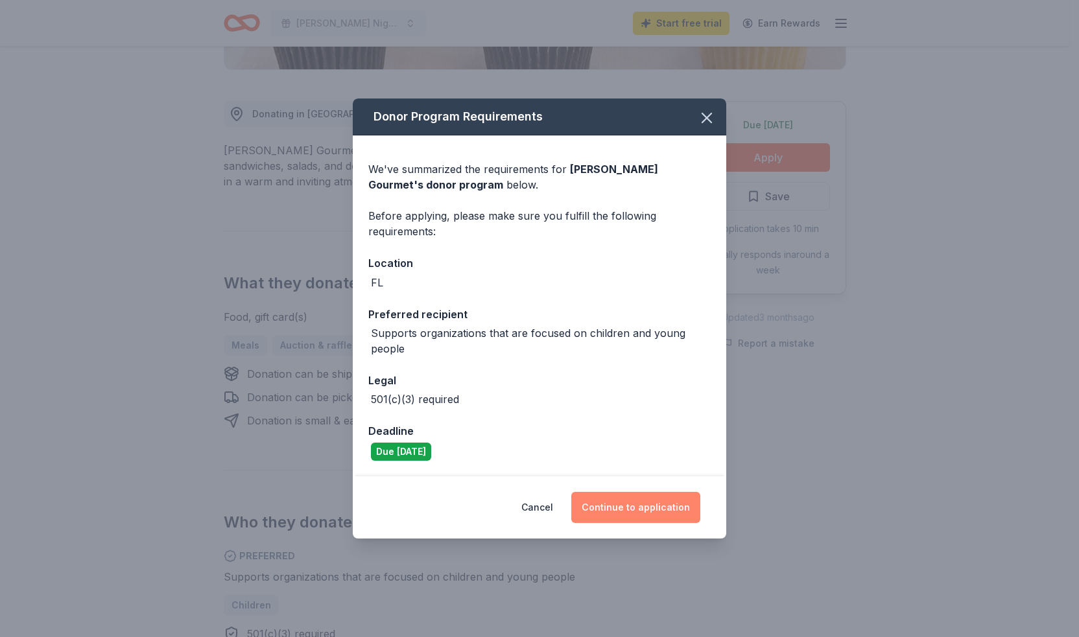  Describe the element at coordinates (539, 177) in the screenshot. I see `div: We've summarized the requirements for below.` at that location.